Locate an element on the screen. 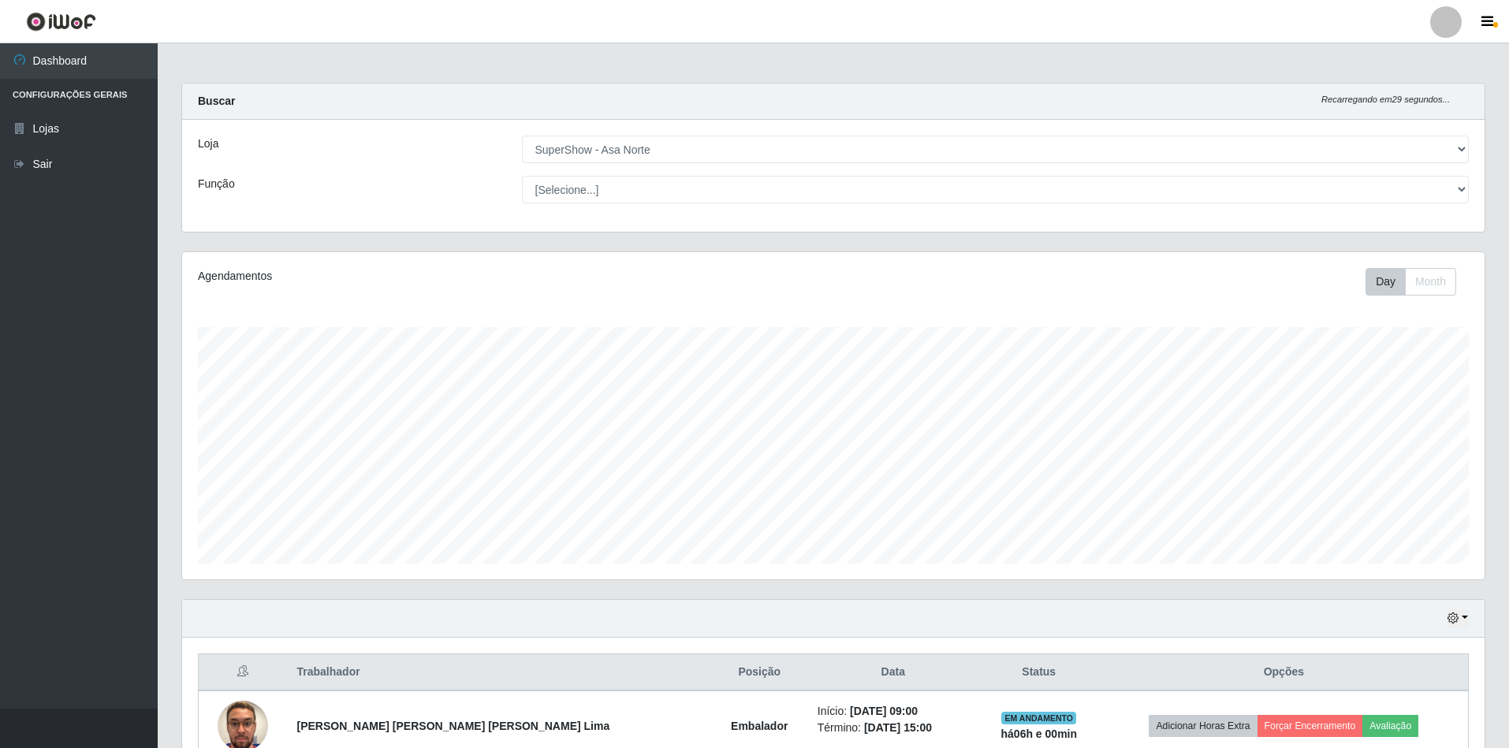 This screenshot has height=748, width=1509. button: Day is located at coordinates (1385, 282).